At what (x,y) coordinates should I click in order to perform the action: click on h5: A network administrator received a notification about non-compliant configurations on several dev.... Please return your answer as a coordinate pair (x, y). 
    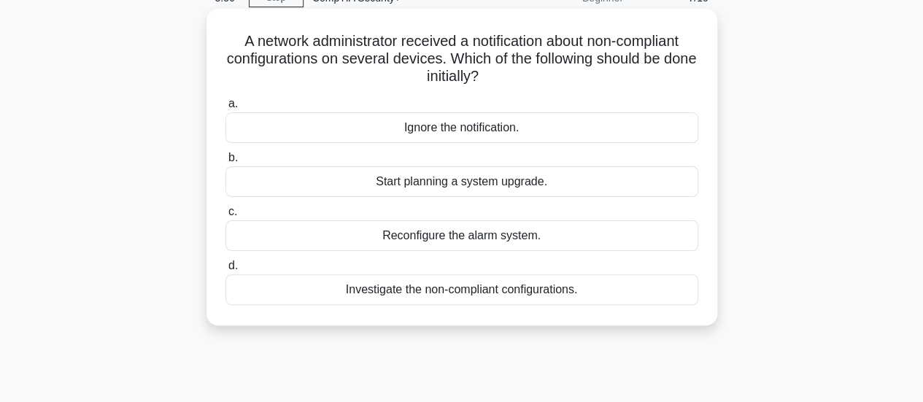
    Looking at the image, I should click on (462, 59).